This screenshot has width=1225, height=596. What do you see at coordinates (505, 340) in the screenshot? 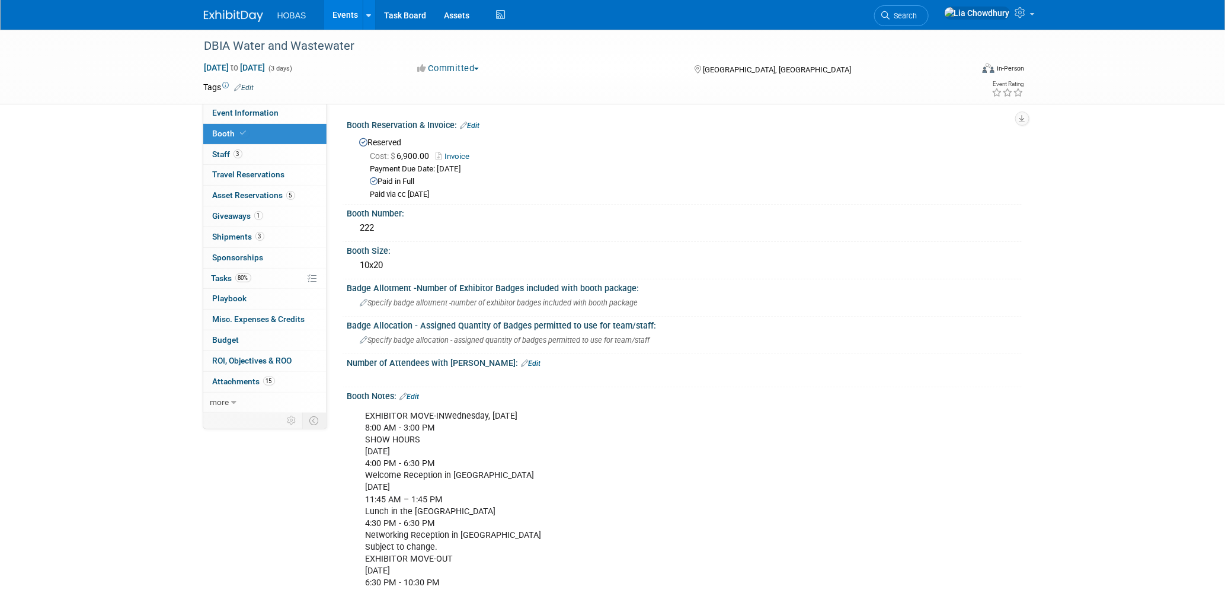
I see `span: Specify badge allocation - assigned quantity of badges permitted to use for team/staff` at bounding box center [505, 340].